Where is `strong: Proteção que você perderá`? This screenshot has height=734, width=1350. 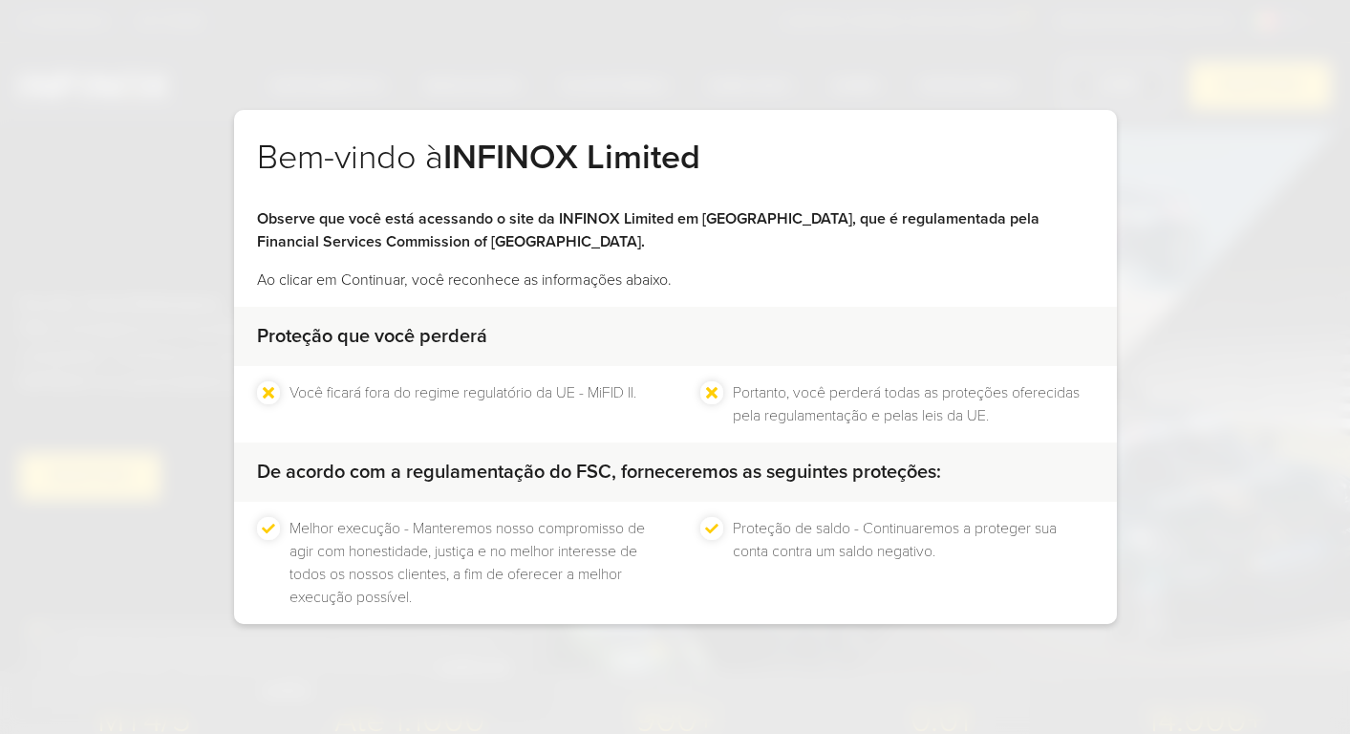
strong: Proteção que você perderá is located at coordinates (372, 336).